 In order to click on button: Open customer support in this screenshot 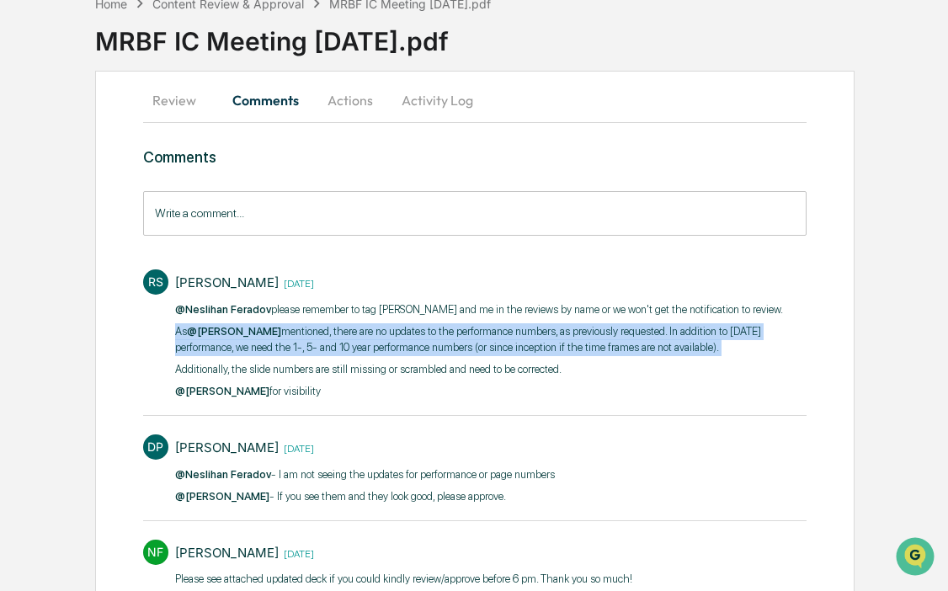, I will do `click(21, 21)`.